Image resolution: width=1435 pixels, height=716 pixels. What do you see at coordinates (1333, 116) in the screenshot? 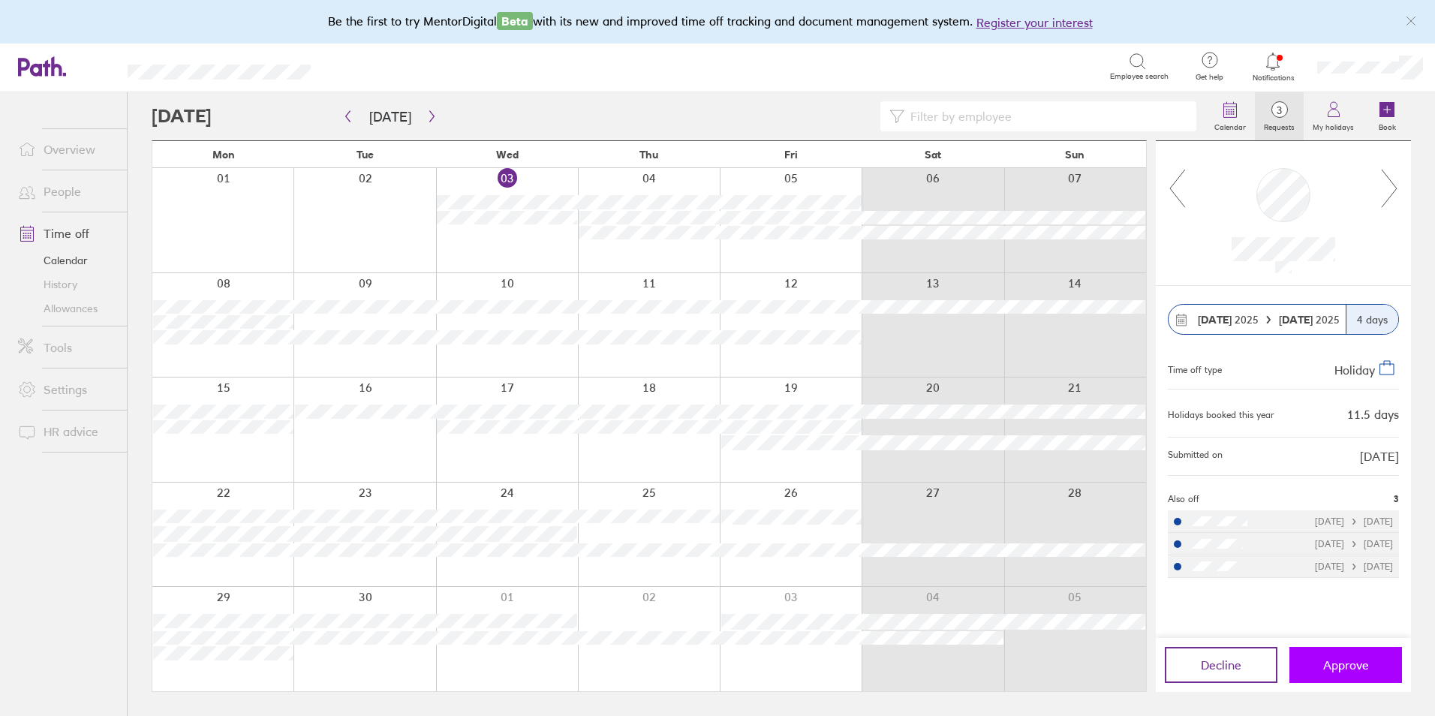
I see `a: My holidays` at bounding box center [1333, 116].